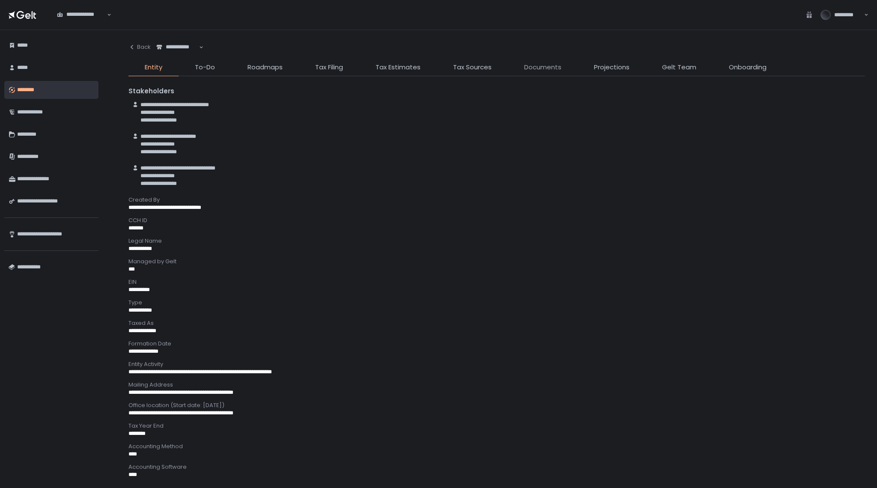 The height and width of the screenshot is (488, 877). I want to click on div: Created By, so click(497, 200).